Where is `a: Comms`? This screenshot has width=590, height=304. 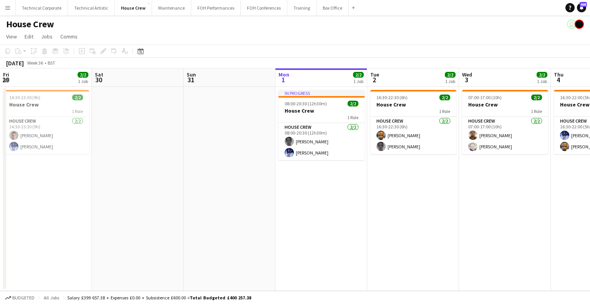
a: Comms is located at coordinates (69, 37).